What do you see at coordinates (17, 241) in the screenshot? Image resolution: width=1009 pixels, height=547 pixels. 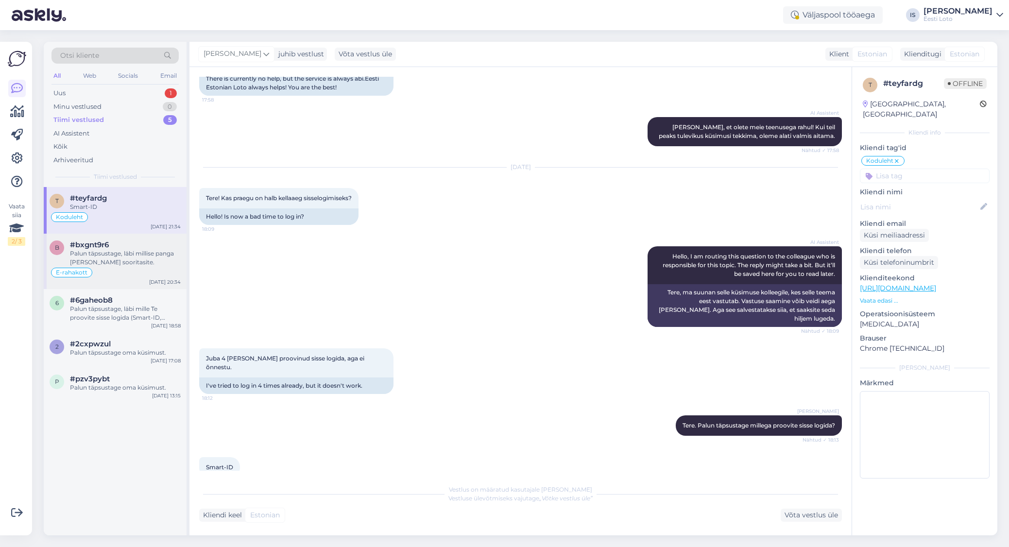 I see `div: 2 / 3` at bounding box center [17, 241].